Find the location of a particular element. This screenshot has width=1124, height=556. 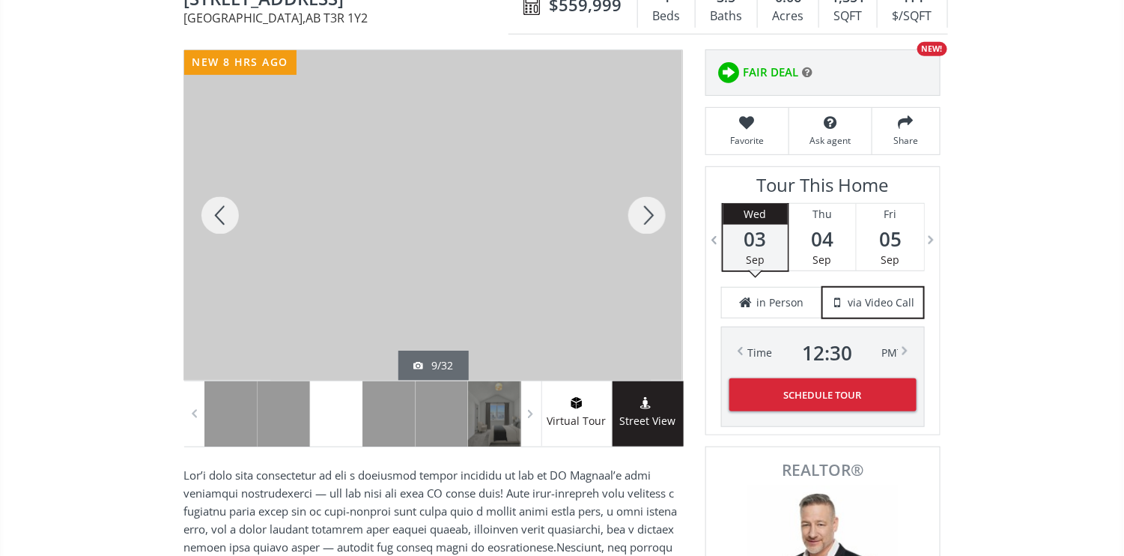

img: virtual tour icon is located at coordinates (577, 403).